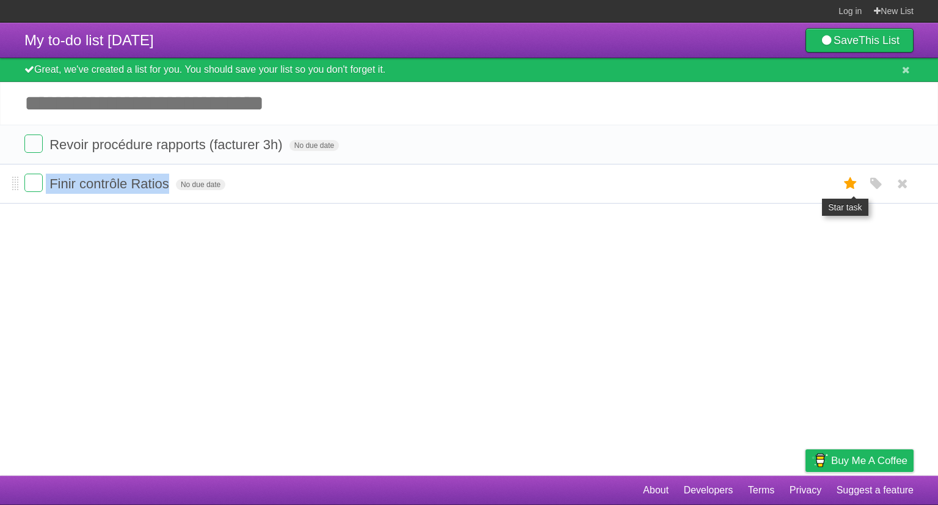  What do you see at coordinates (708, 490) in the screenshot?
I see `a: Developers` at bounding box center [708, 490].